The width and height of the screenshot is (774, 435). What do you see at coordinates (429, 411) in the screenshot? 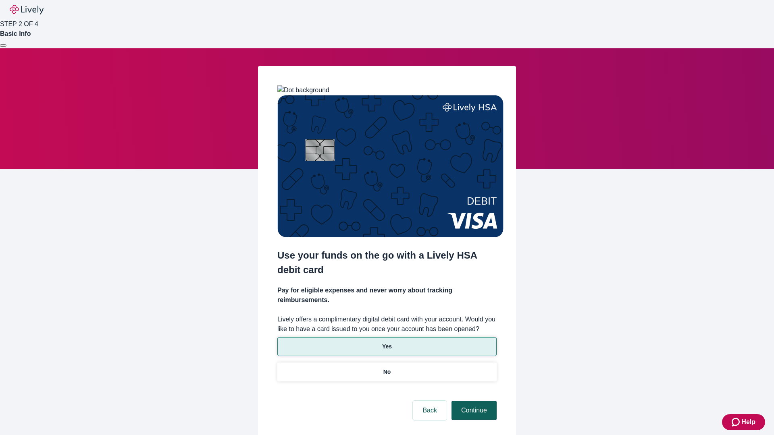
I see `button: Back` at bounding box center [429, 411].